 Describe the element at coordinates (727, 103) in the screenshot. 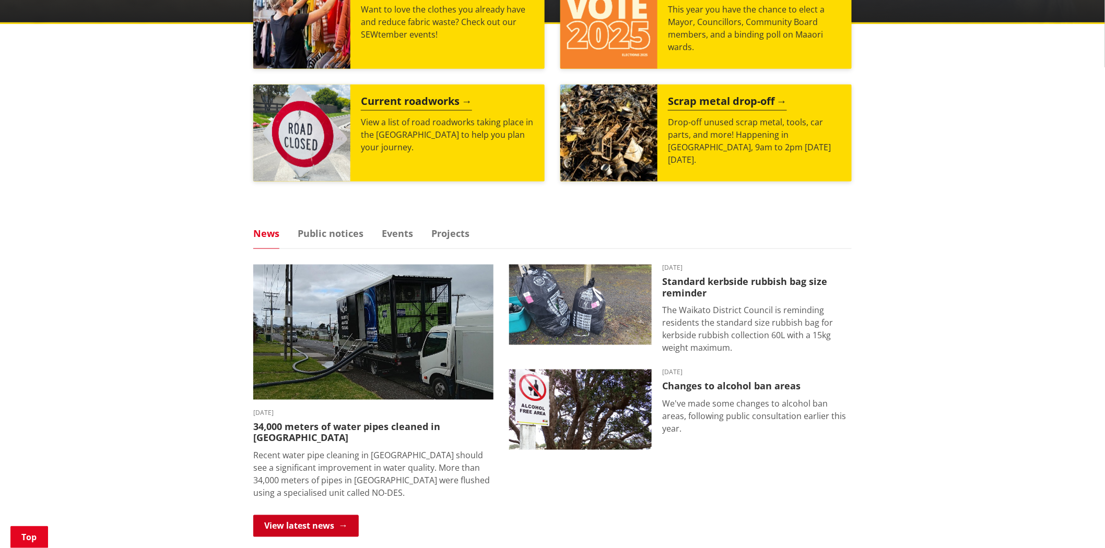

I see `h2: Scrap metal drop-off` at that location.